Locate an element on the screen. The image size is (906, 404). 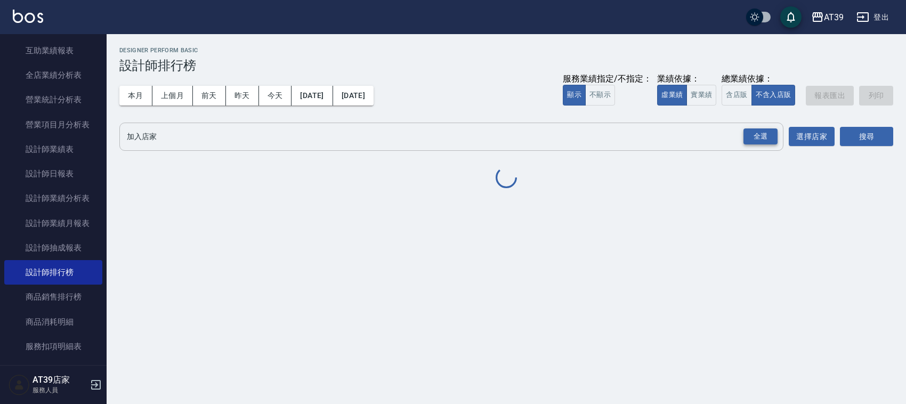
div: 服務業績指定/不指定： is located at coordinates (607, 79).